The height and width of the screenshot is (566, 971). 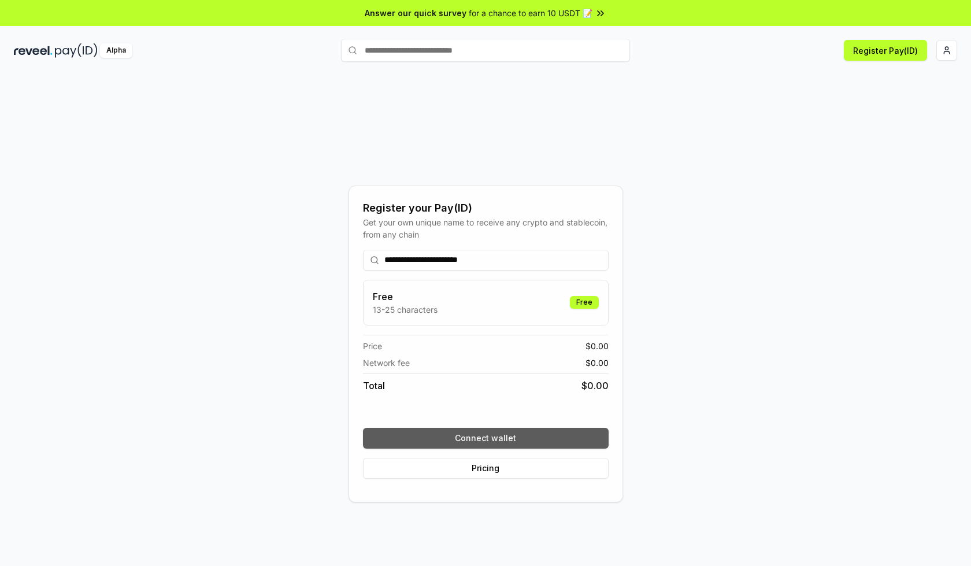 What do you see at coordinates (374, 386) in the screenshot?
I see `span: Total` at bounding box center [374, 386].